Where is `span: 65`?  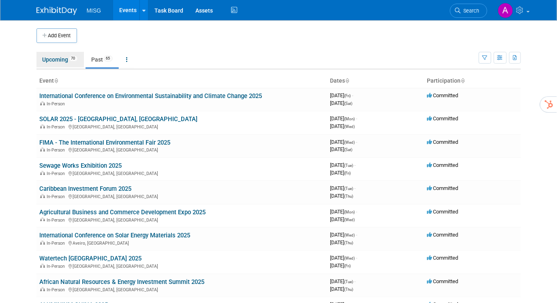 span: 65 is located at coordinates (108, 58).